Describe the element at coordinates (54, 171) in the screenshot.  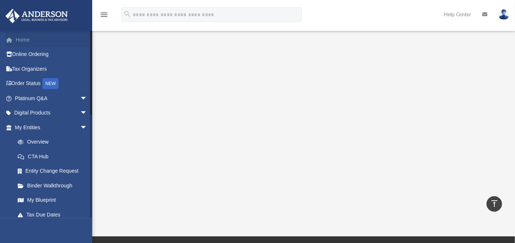
I see `a: Entity Change Request` at that location.